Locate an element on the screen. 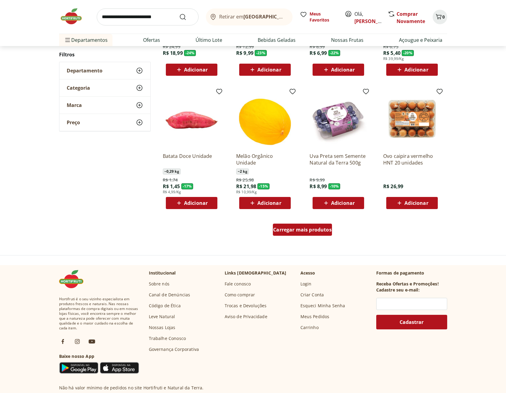  span: - 23 % is located at coordinates (261, 53).